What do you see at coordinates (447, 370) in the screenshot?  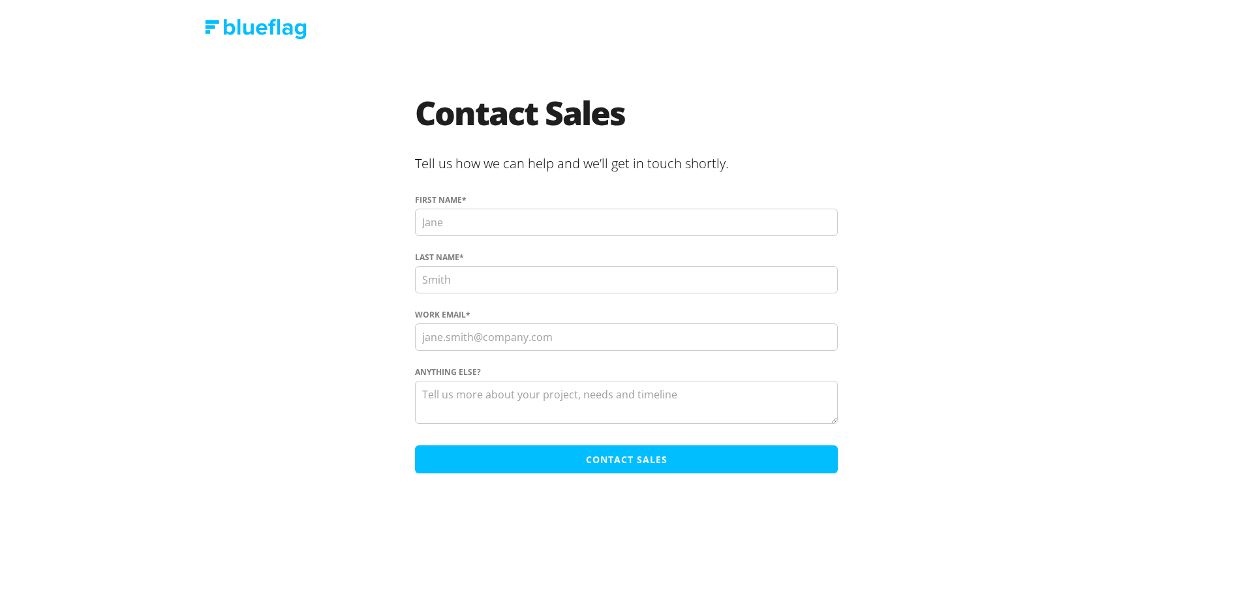 I see `span: Anything else?` at bounding box center [447, 370].